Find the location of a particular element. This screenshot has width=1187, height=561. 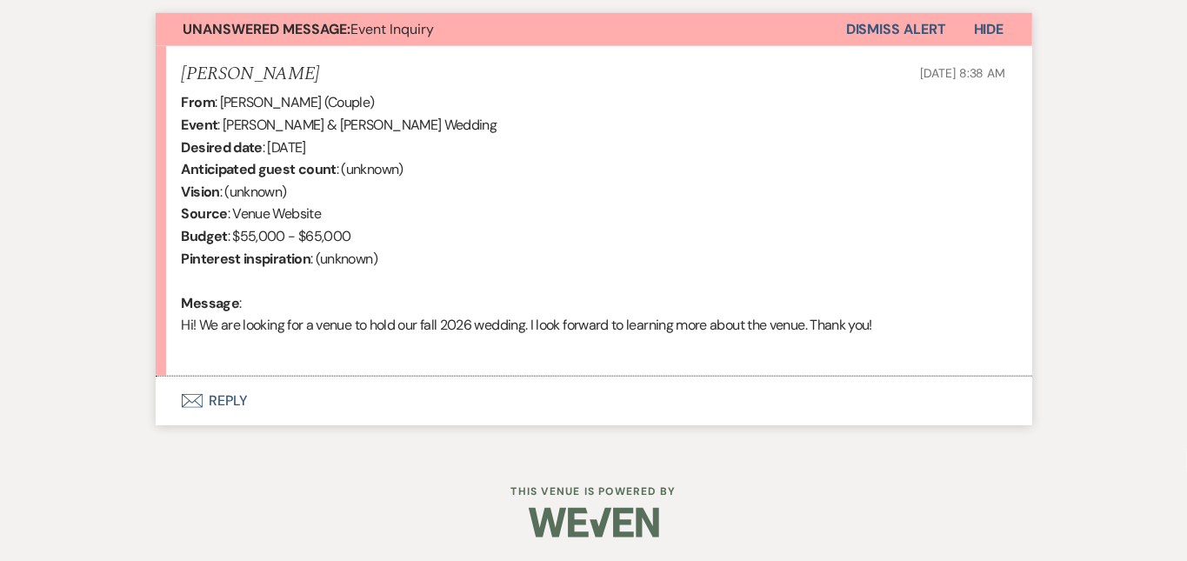

span: Event Inquiry is located at coordinates (309, 29).